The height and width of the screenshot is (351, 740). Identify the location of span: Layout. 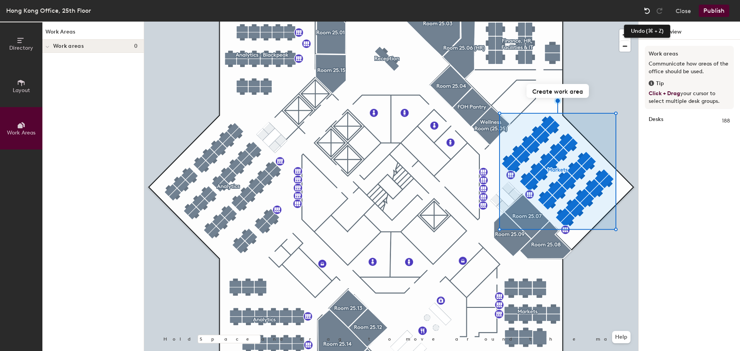
(21, 90).